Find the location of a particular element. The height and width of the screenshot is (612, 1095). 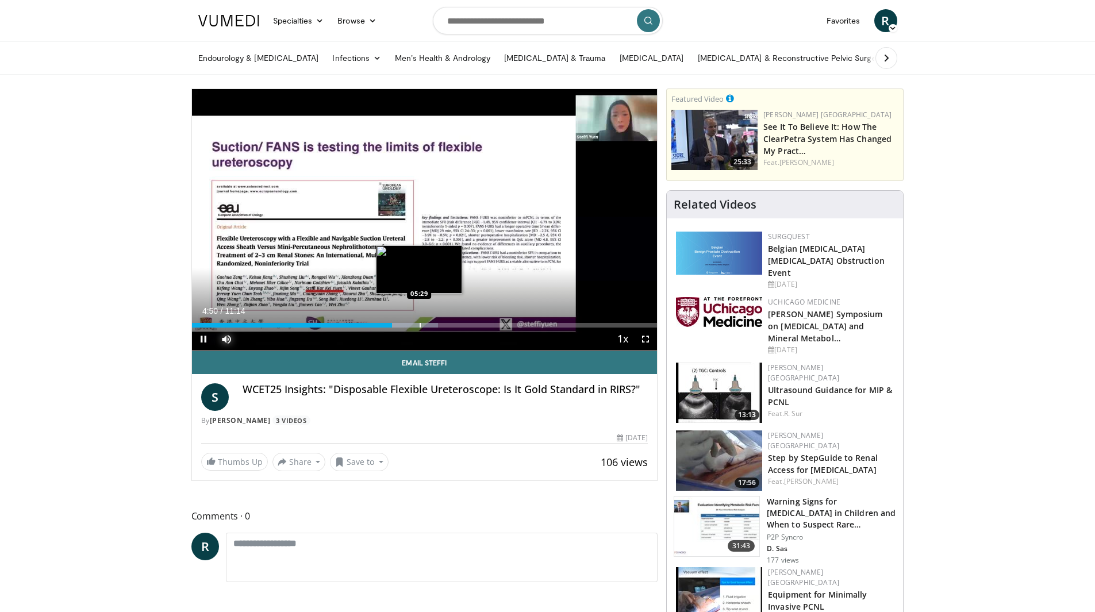

img: VuMedi Logo is located at coordinates (229, 21).